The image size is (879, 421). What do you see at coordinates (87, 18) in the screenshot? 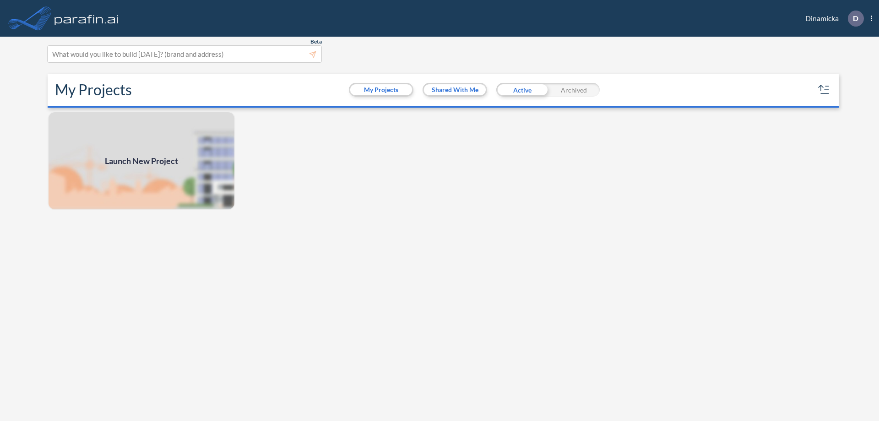
I see `img: logo` at bounding box center [87, 18].